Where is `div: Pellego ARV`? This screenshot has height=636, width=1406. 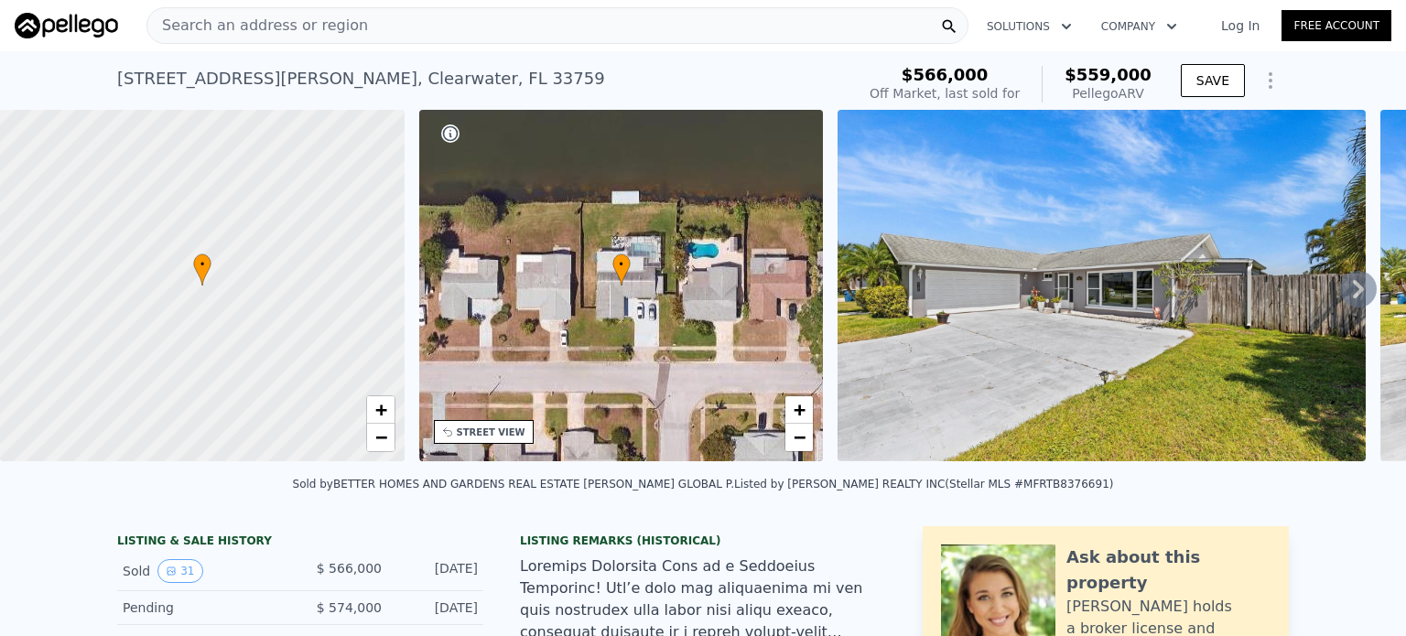
div: Pellego ARV is located at coordinates (1107, 93).